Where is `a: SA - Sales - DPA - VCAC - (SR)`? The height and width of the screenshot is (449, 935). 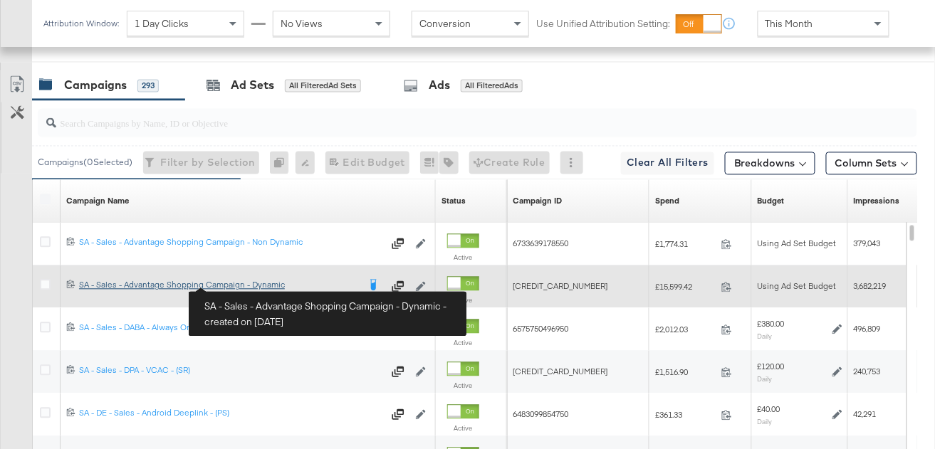
a: SA - Sales - DPA - VCAC - (SR) is located at coordinates (231, 372).